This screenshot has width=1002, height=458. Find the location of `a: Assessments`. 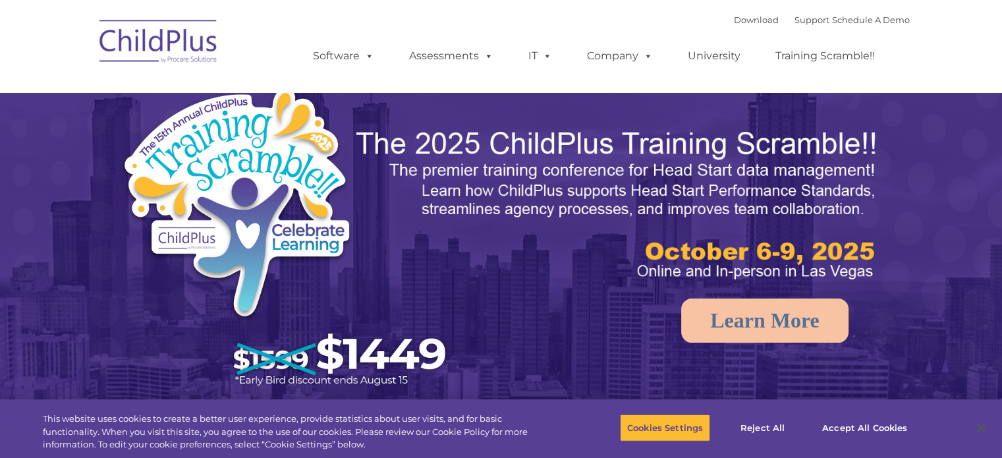

a: Assessments is located at coordinates (451, 56).